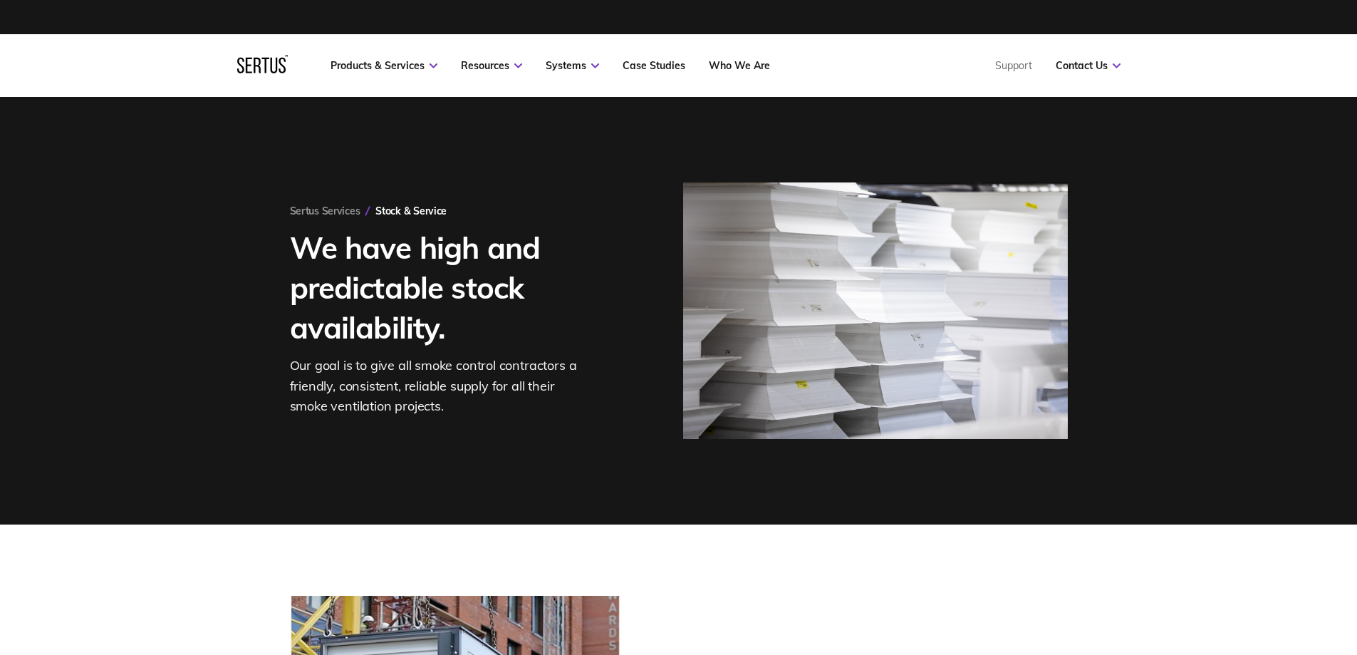 This screenshot has width=1357, height=655. I want to click on div: Chat Widget, so click(1229, 572).